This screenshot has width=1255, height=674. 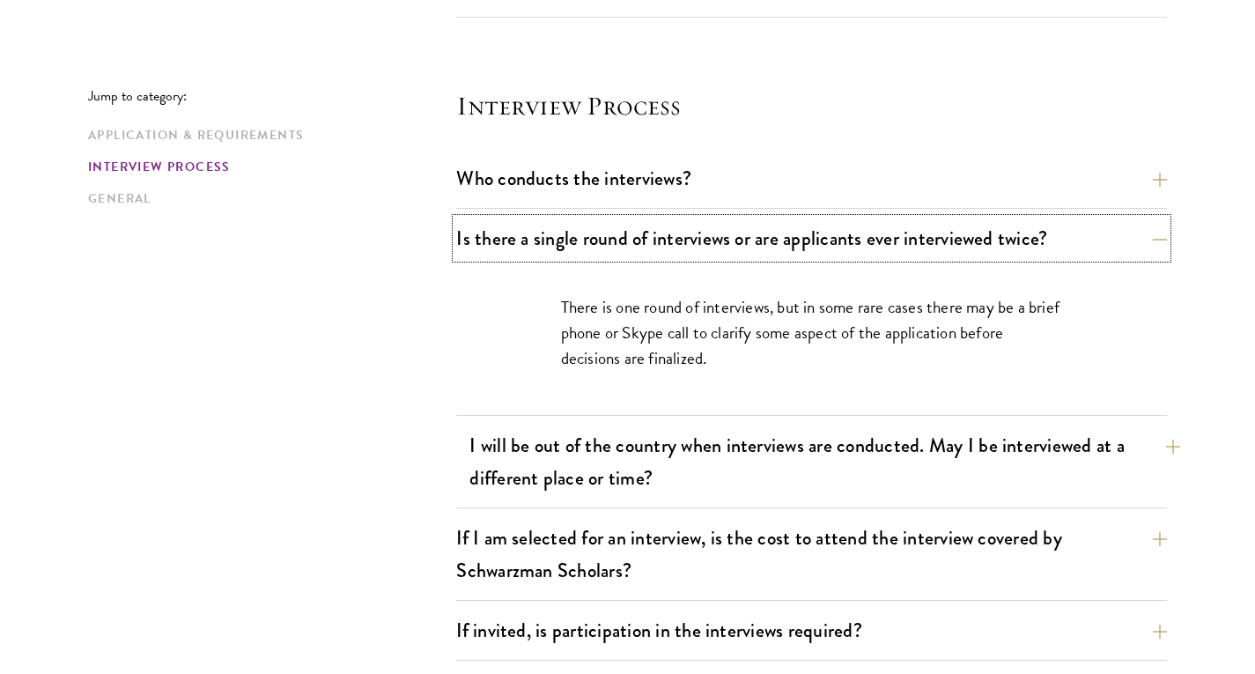 What do you see at coordinates (267, 135) in the screenshot?
I see `a: Application & Requirements` at bounding box center [267, 135].